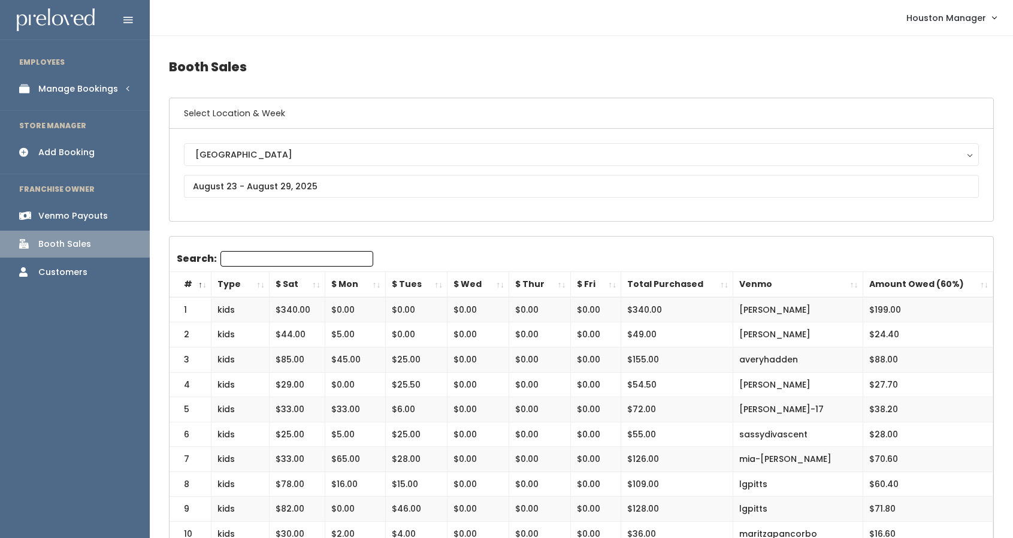  What do you see at coordinates (539, 285) in the screenshot?
I see `th: $ Thur: activate to sort column ascending` at bounding box center [539, 285].